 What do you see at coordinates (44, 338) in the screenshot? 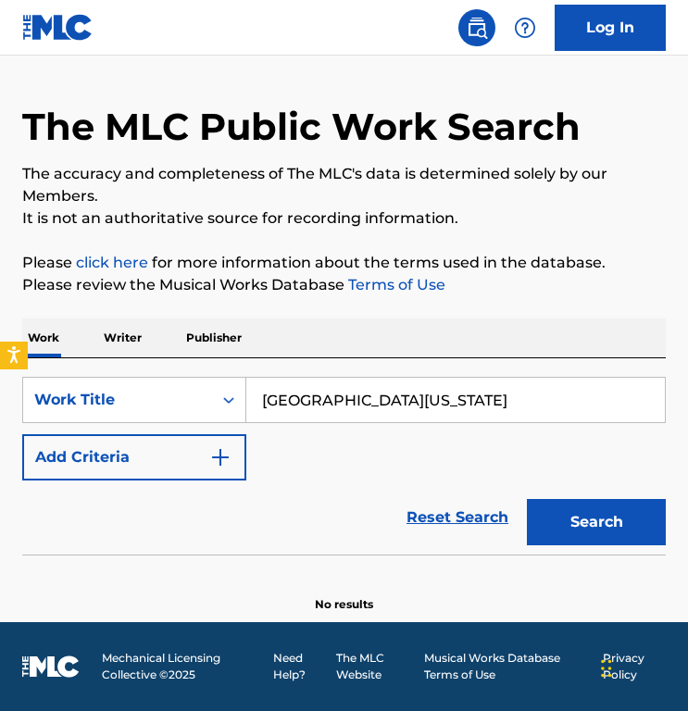
I see `p: Work` at bounding box center [44, 338].